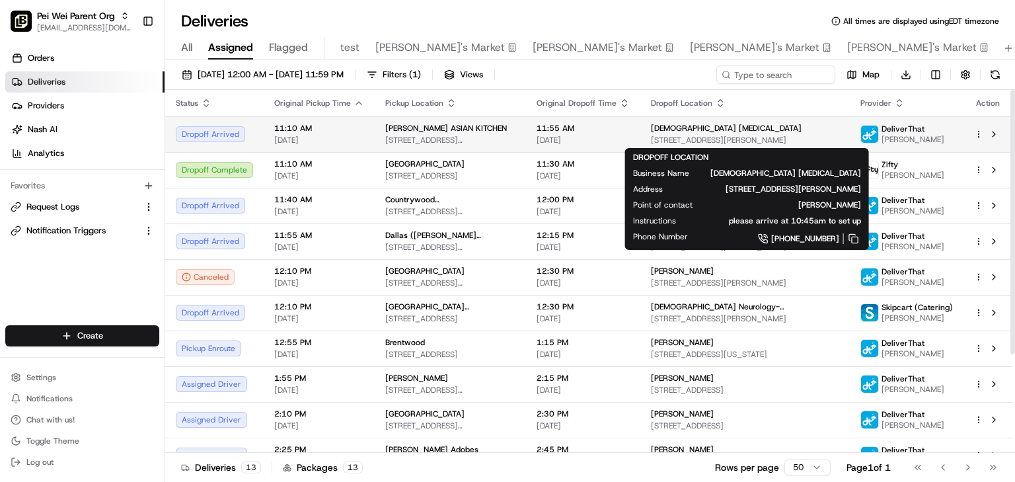 The width and height of the screenshot is (1015, 482). What do you see at coordinates (82, 336) in the screenshot?
I see `button: Create` at bounding box center [82, 336].